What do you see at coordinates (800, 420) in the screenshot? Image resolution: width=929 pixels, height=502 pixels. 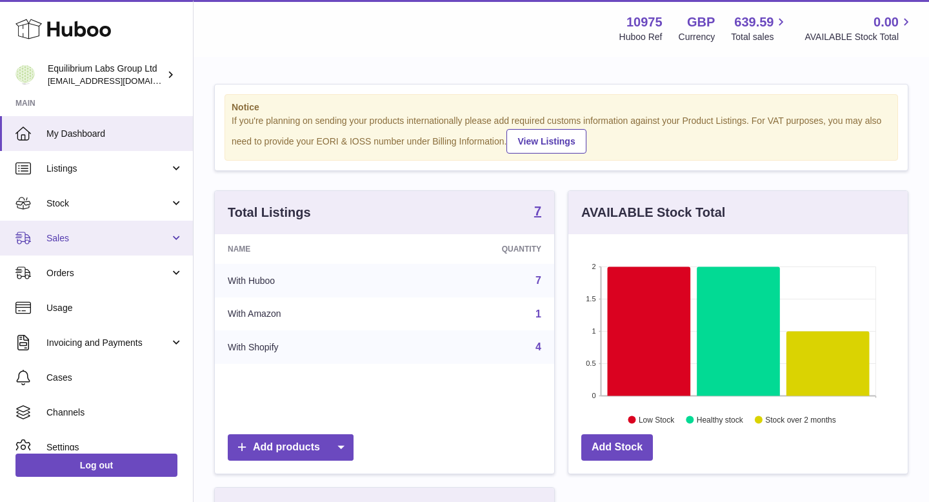 I see `text: Stock over 2 months` at bounding box center [800, 420].